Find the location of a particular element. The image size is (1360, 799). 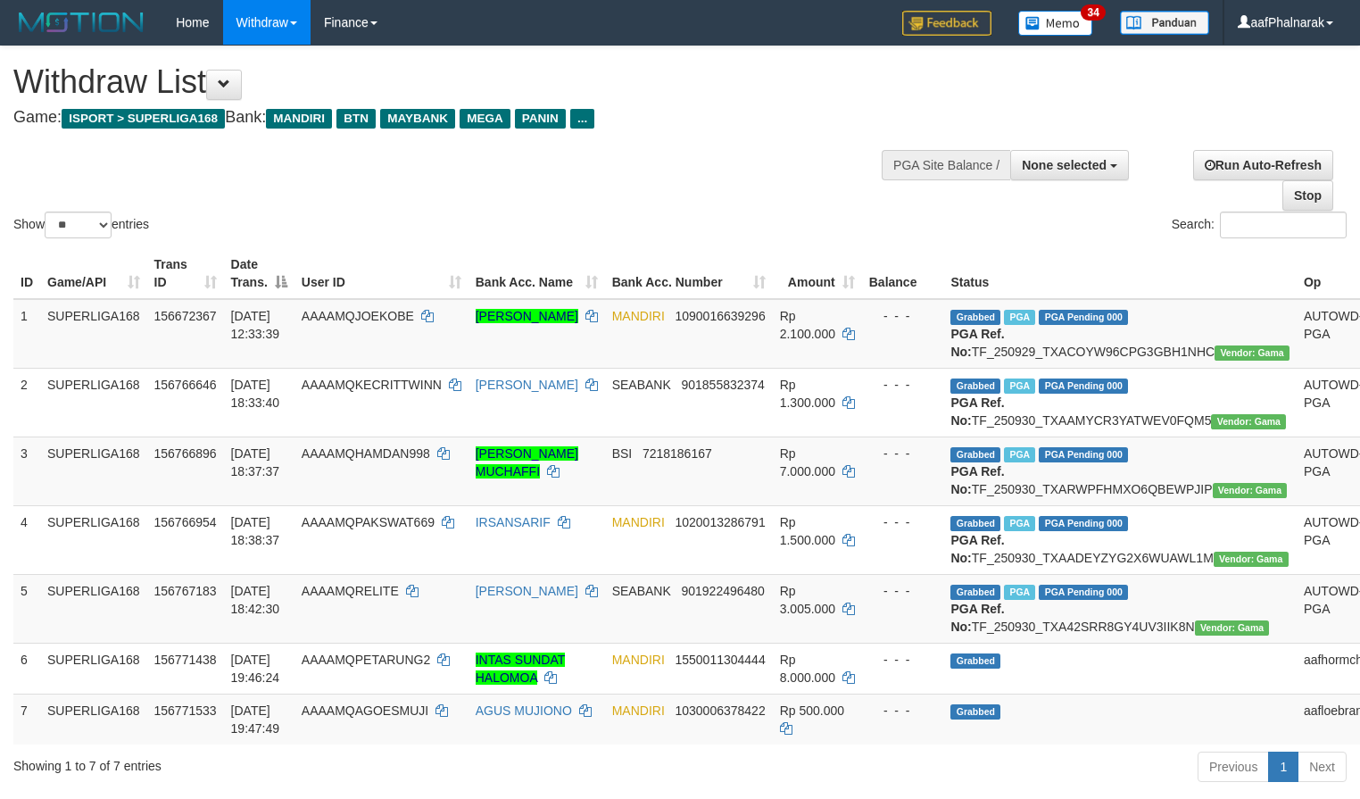

td: TF_250929_TXACOYW96CPG3GBH1NHC is located at coordinates (1119, 334).